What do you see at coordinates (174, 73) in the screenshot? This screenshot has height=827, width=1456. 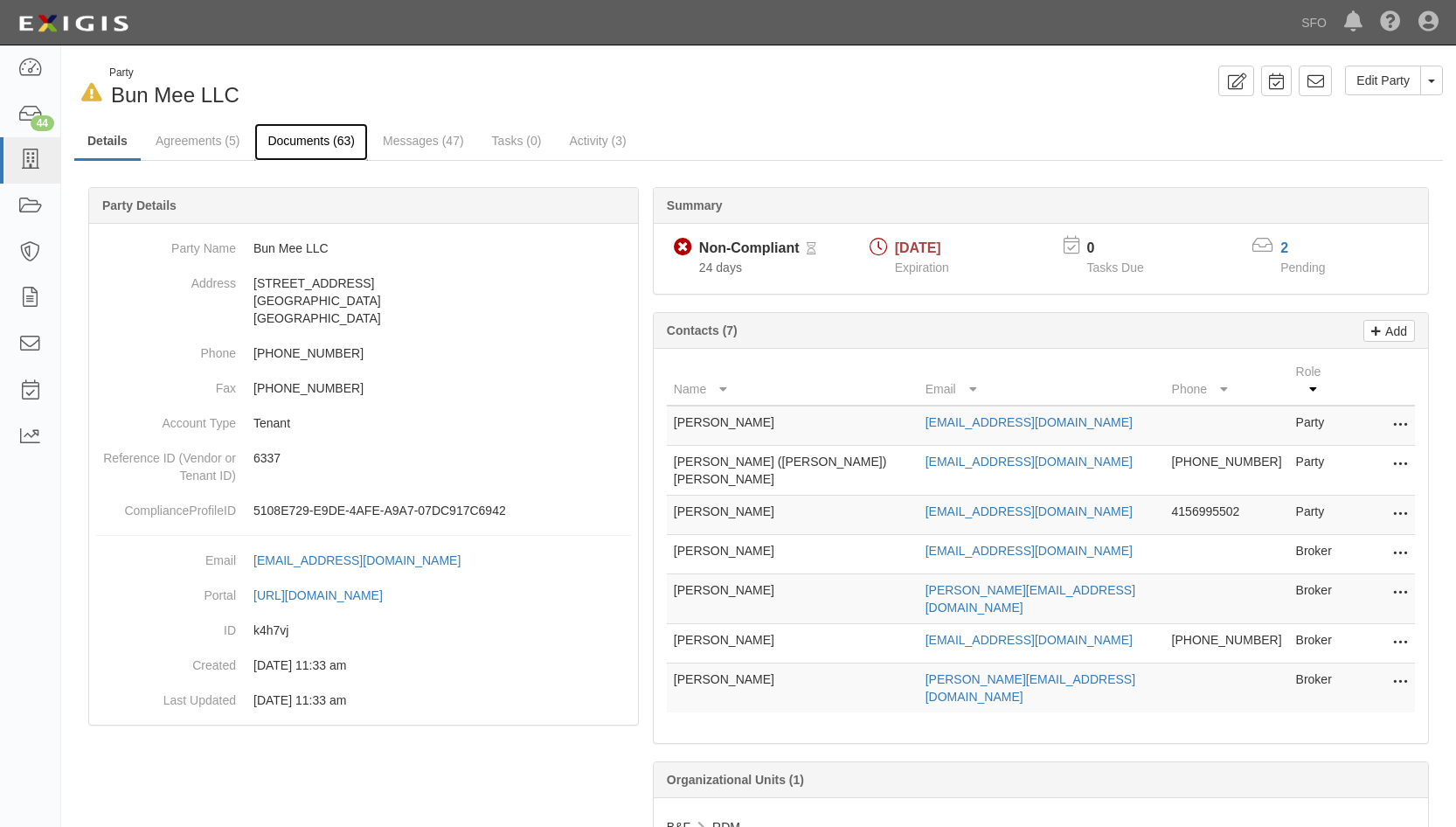 I see `div: Party` at bounding box center [174, 73].